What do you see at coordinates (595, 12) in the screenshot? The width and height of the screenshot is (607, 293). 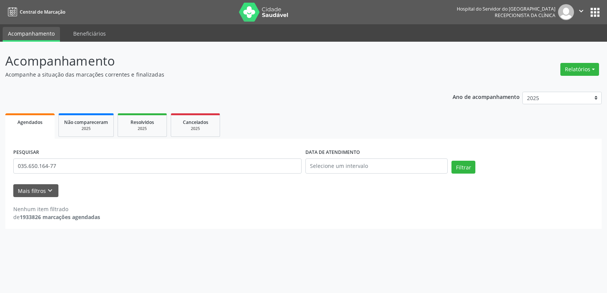 I see `button: apps` at bounding box center [595, 12].